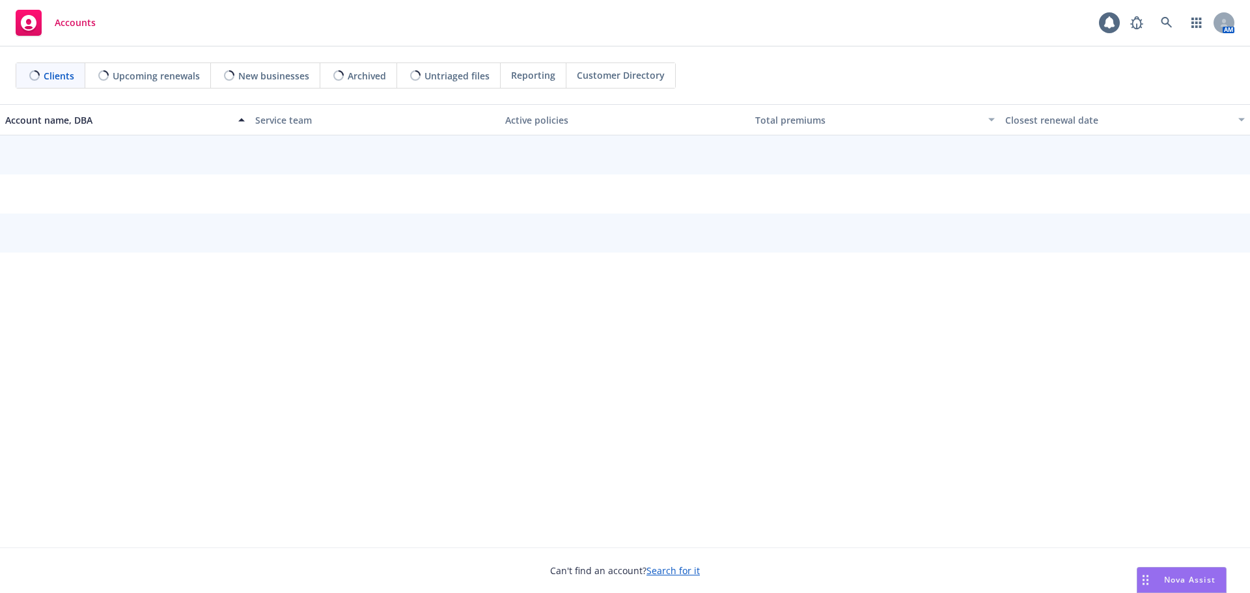 The width and height of the screenshot is (1250, 593). Describe the element at coordinates (55, 23) in the screenshot. I see `a: Accounts` at that location.